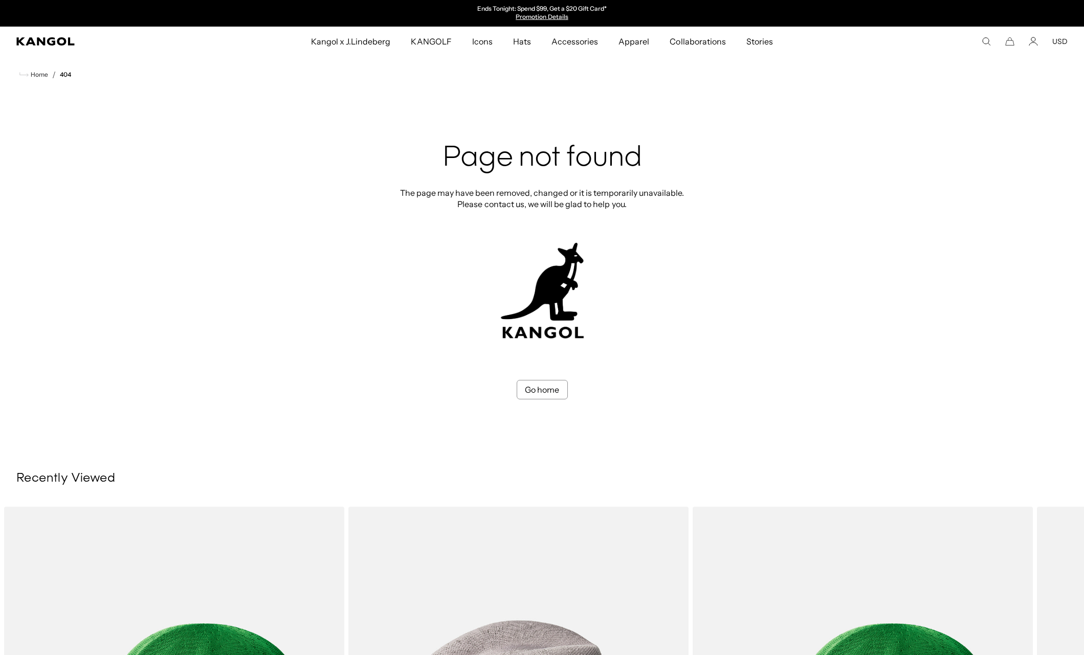 This screenshot has width=1084, height=655. What do you see at coordinates (1010, 41) in the screenshot?
I see `button: Cart` at bounding box center [1010, 41].